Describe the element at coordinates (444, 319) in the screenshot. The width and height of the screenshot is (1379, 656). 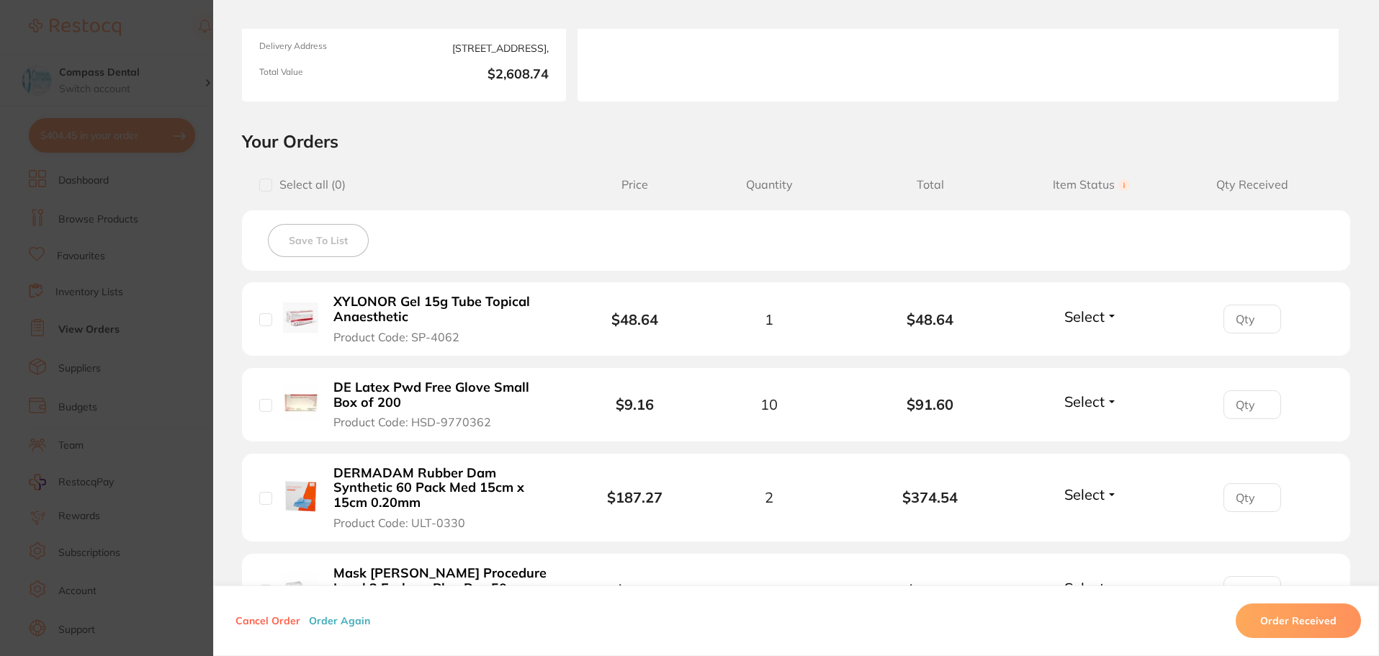
I see `button: XYLONOR Gel 15g Tube Topical Anaesthetic Product Code: SP-4062` at that location.